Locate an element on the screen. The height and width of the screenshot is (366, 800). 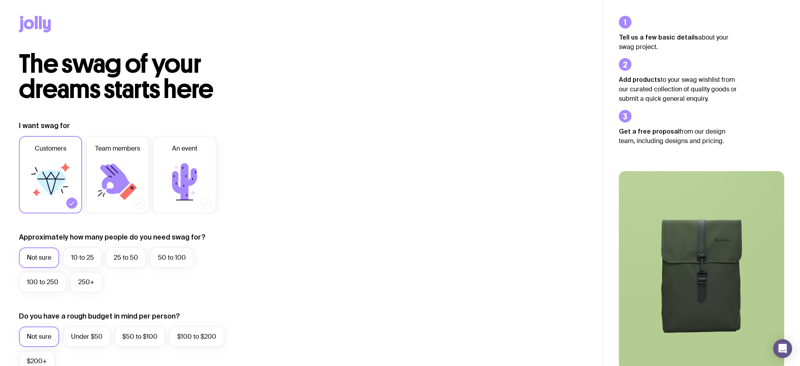
strong: Tell us a few basic details is located at coordinates (659, 37).